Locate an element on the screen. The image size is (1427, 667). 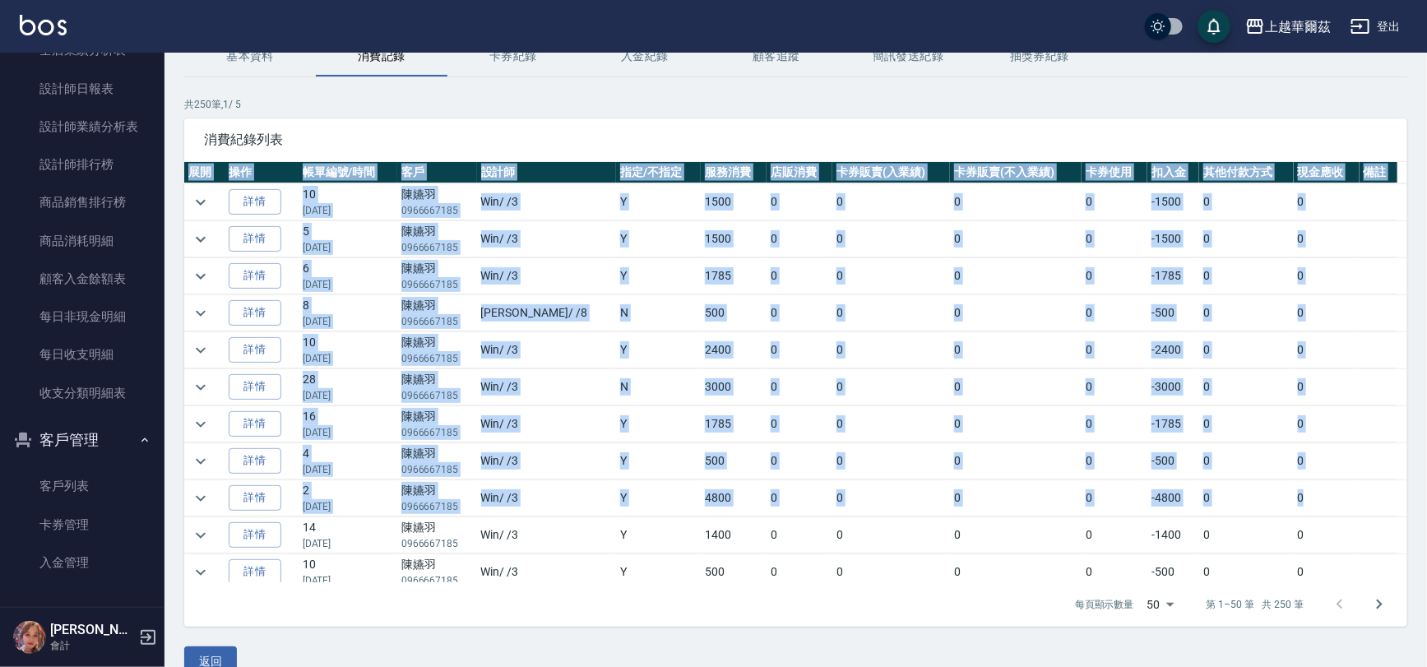
td: -2400 is located at coordinates (1173, 350).